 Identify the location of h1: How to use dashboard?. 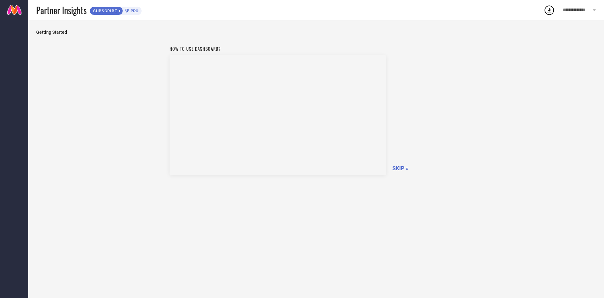
(278, 48).